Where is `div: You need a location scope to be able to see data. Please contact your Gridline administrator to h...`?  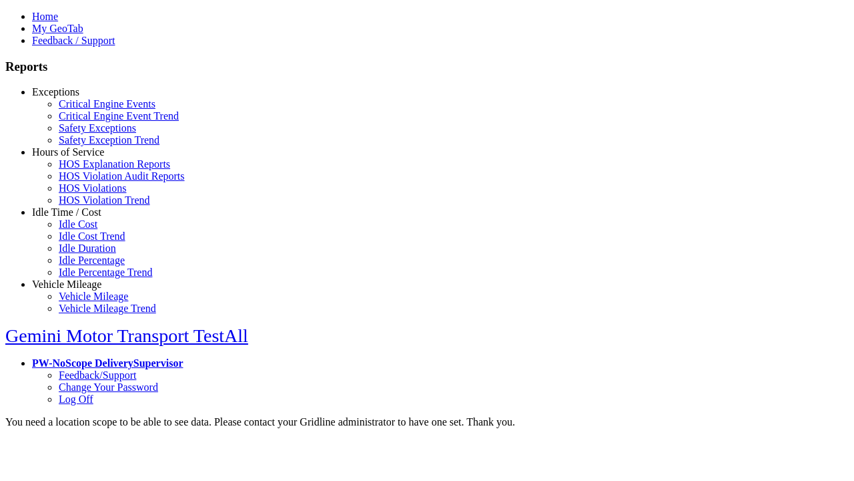 div: You need a location scope to be able to see data. Please contact your Gridline administrator to h... is located at coordinates (427, 422).